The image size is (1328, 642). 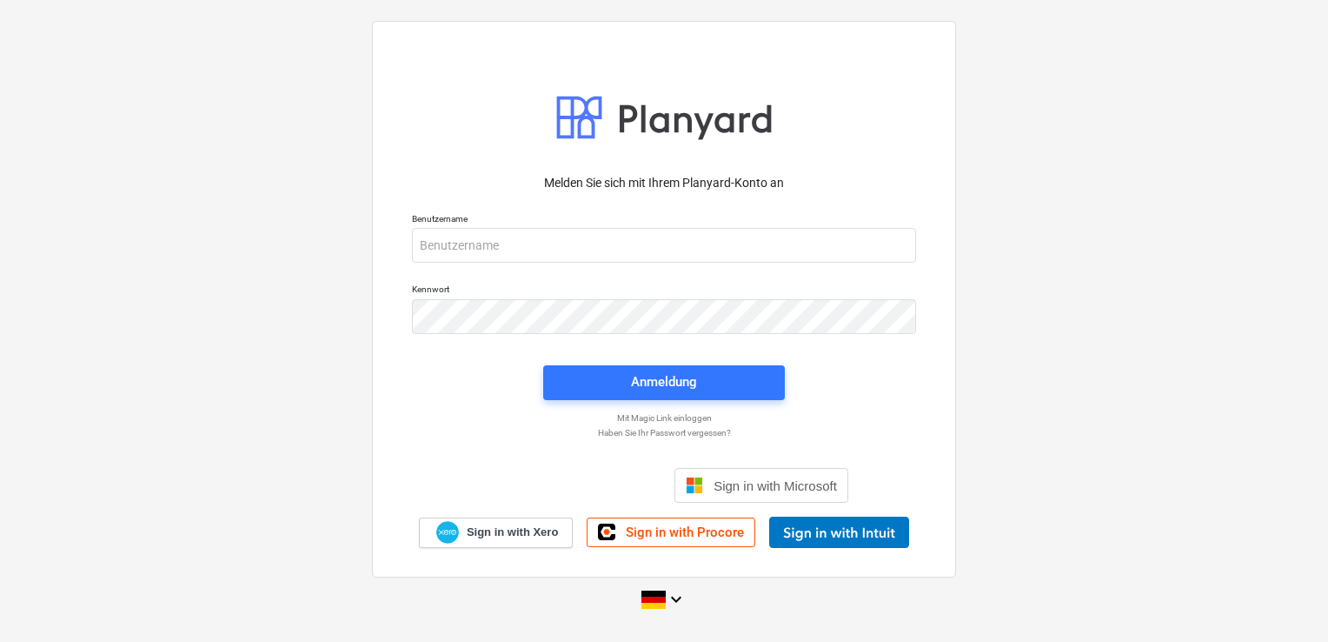 I want to click on p: Mit Magic Link einloggen, so click(x=664, y=417).